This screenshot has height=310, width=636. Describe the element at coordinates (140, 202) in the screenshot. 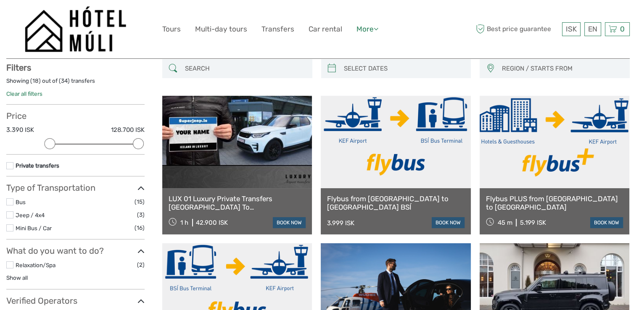

I see `span: (15)` at that location.